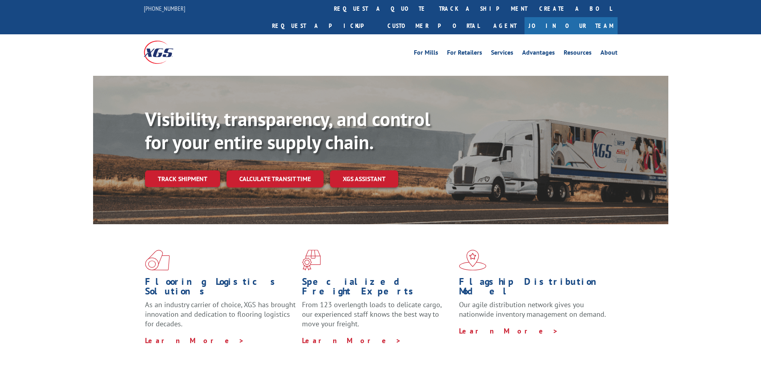 This screenshot has height=377, width=761. I want to click on a: Resources, so click(577, 54).